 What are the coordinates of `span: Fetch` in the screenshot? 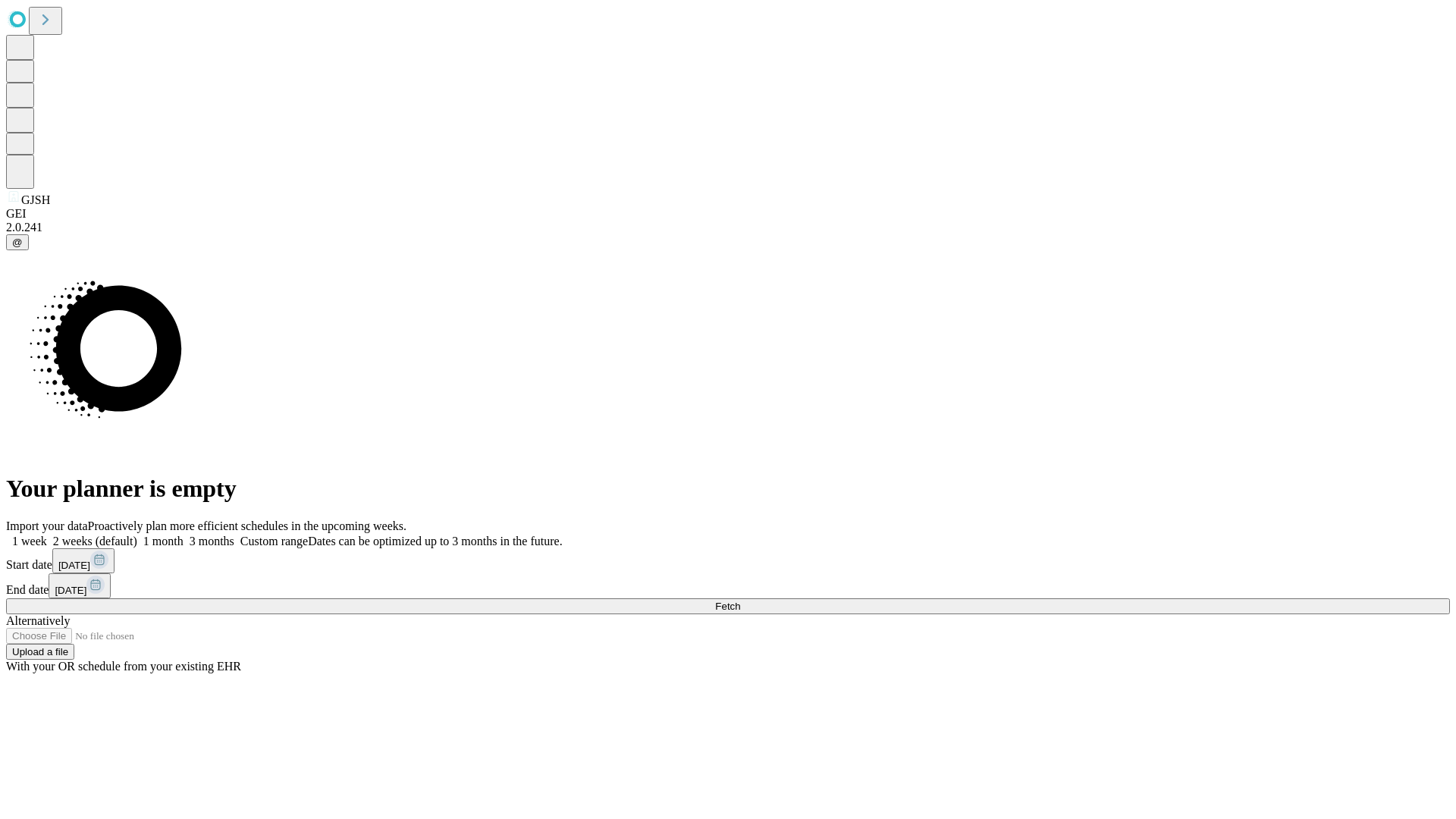 It's located at (727, 606).